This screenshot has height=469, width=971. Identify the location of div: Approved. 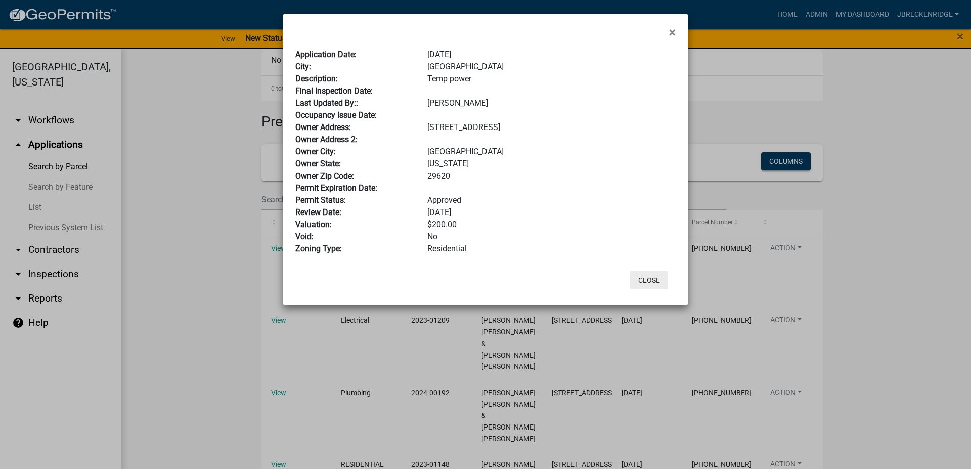
(551, 200).